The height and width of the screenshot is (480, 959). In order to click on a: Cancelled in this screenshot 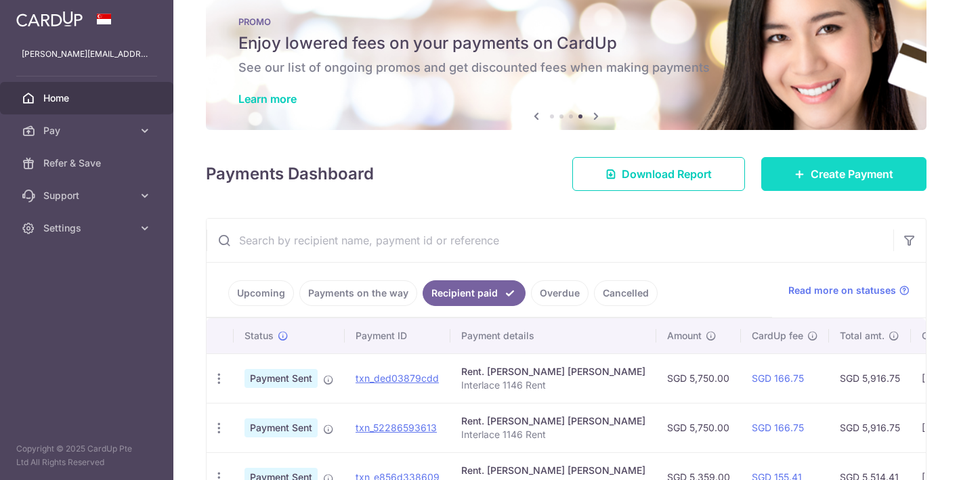, I will do `click(626, 293)`.